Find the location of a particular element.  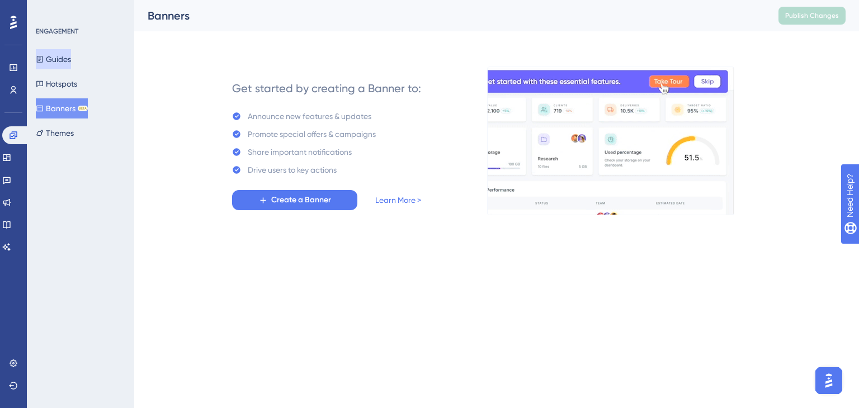

span: Publish Changes is located at coordinates (812, 16).